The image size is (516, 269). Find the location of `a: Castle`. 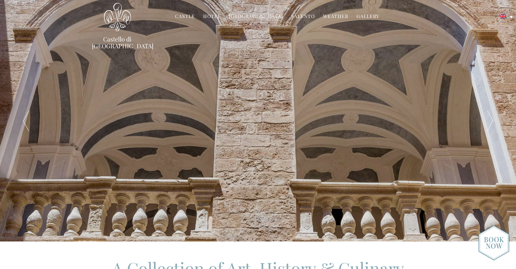

a: Castle is located at coordinates (185, 17).